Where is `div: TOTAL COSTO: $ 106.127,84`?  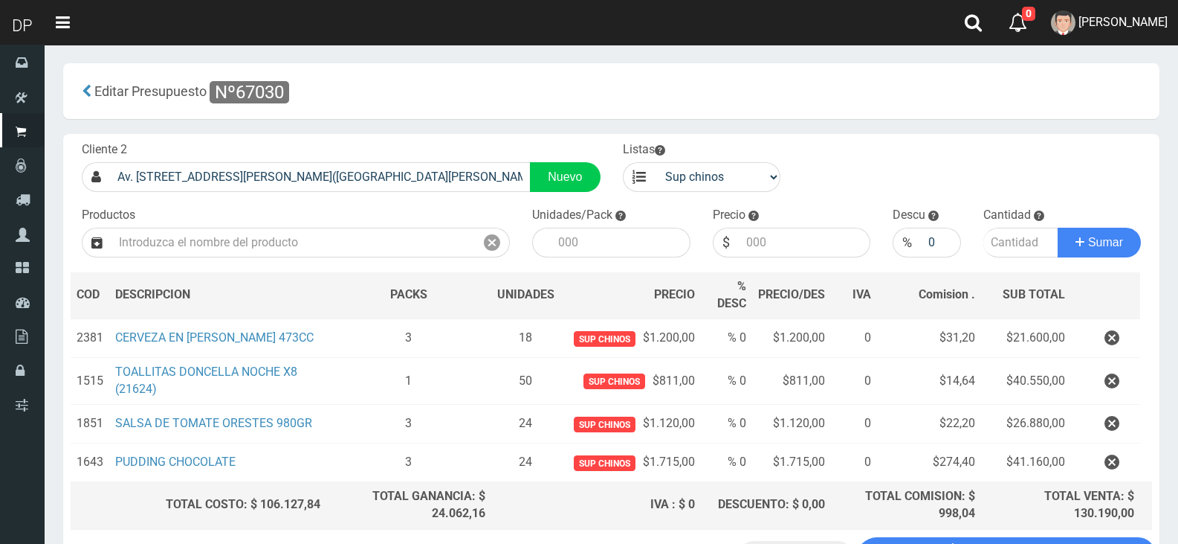 div: TOTAL COSTO: $ 106.127,84 is located at coordinates (199, 504).